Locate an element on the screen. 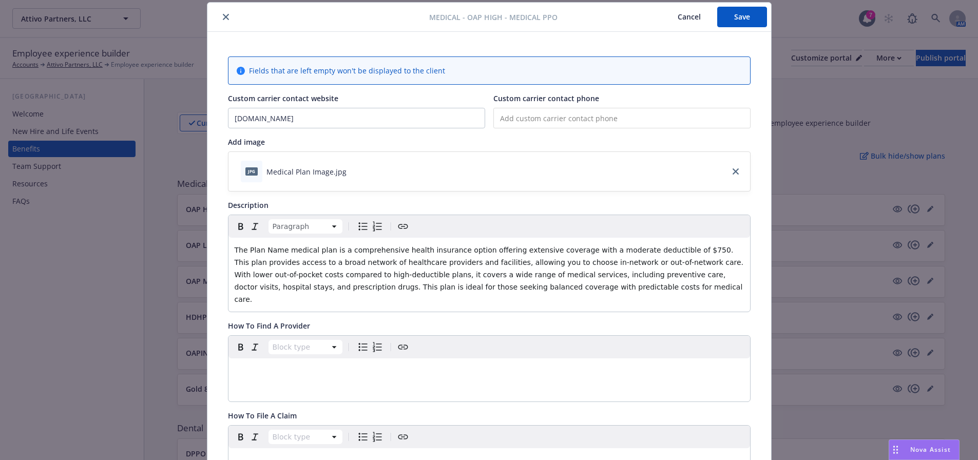 This screenshot has width=978, height=460. span: How To File A Claim is located at coordinates (262, 415).